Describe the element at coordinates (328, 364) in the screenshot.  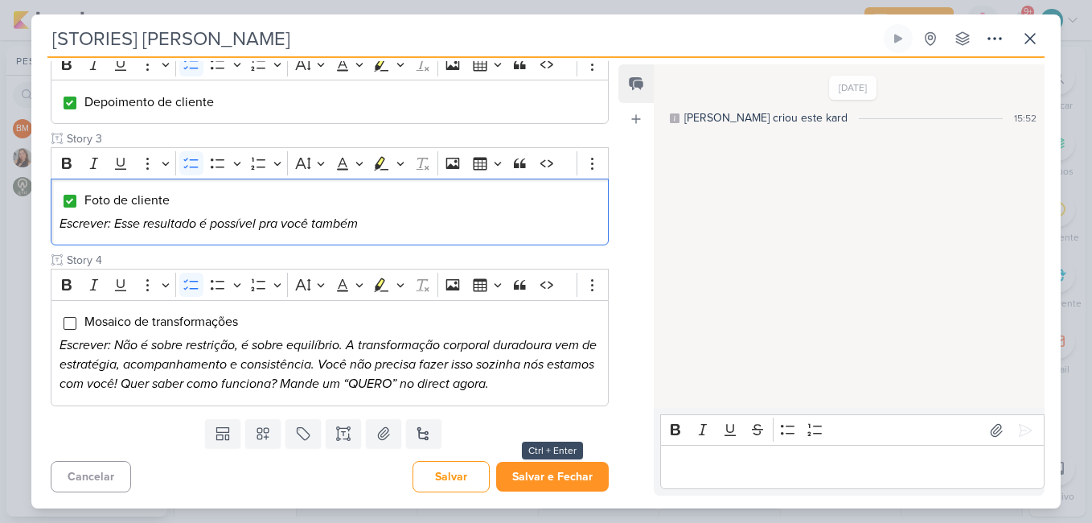
I see `i: Escrever: Não é sobre restrição, é sobre equilíbrio. A transformação corporal duradoura vem de es...` at that location.